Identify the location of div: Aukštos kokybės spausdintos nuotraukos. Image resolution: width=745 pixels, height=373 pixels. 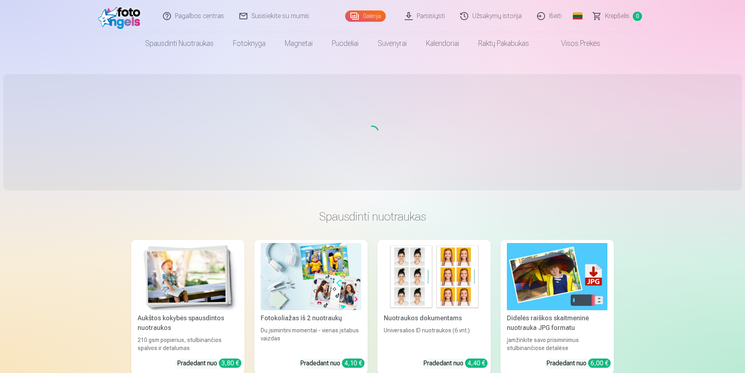
(188, 323).